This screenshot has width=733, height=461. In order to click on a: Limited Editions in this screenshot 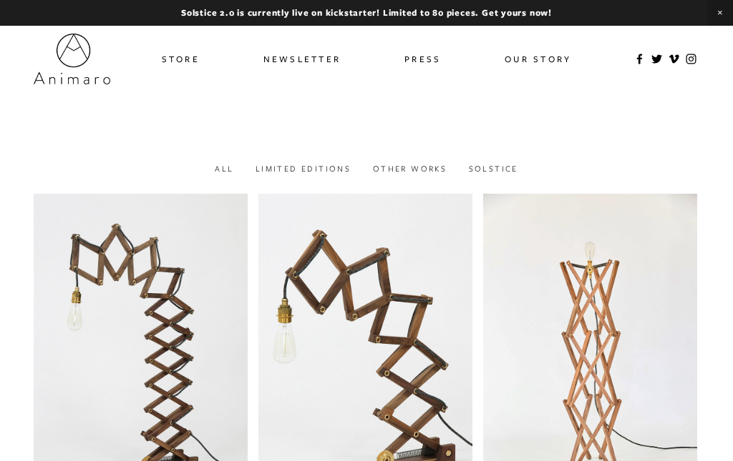, I will do `click(303, 168)`.